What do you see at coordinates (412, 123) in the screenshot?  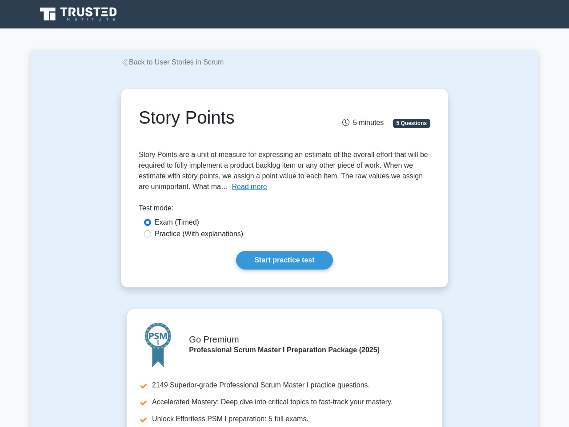 I see `span: 5 Questions` at bounding box center [412, 123].